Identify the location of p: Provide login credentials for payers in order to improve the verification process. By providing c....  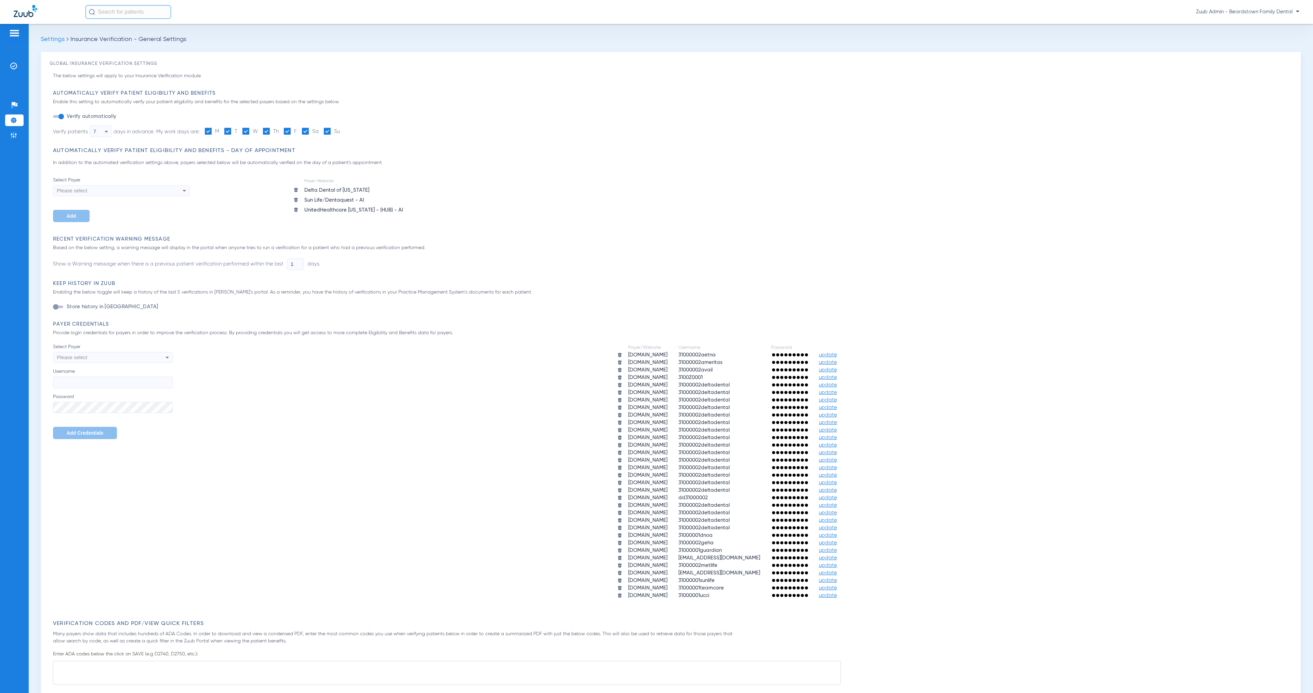
(394, 333).